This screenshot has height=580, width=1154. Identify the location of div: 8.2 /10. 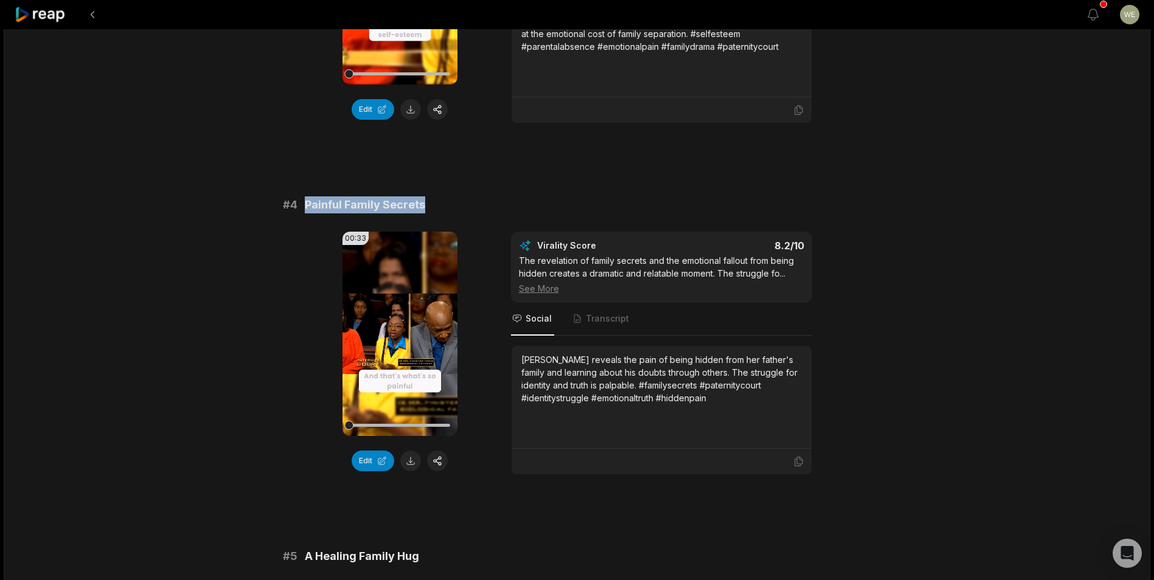
(738, 246).